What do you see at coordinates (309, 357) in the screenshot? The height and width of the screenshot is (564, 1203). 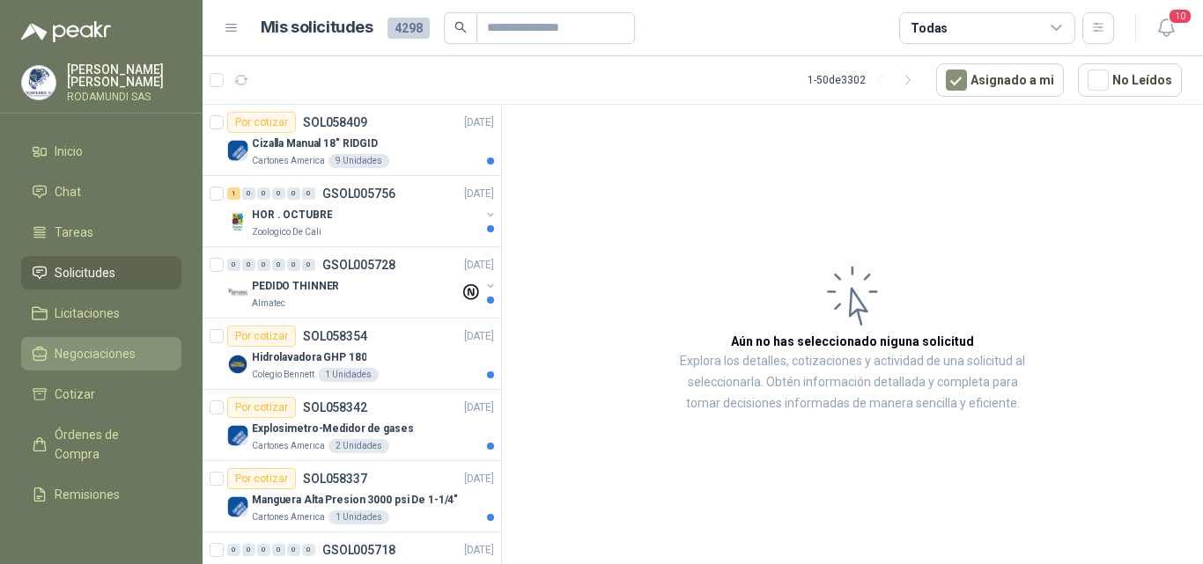 I see `p: Hidrolavadora GHP 180` at bounding box center [309, 357].